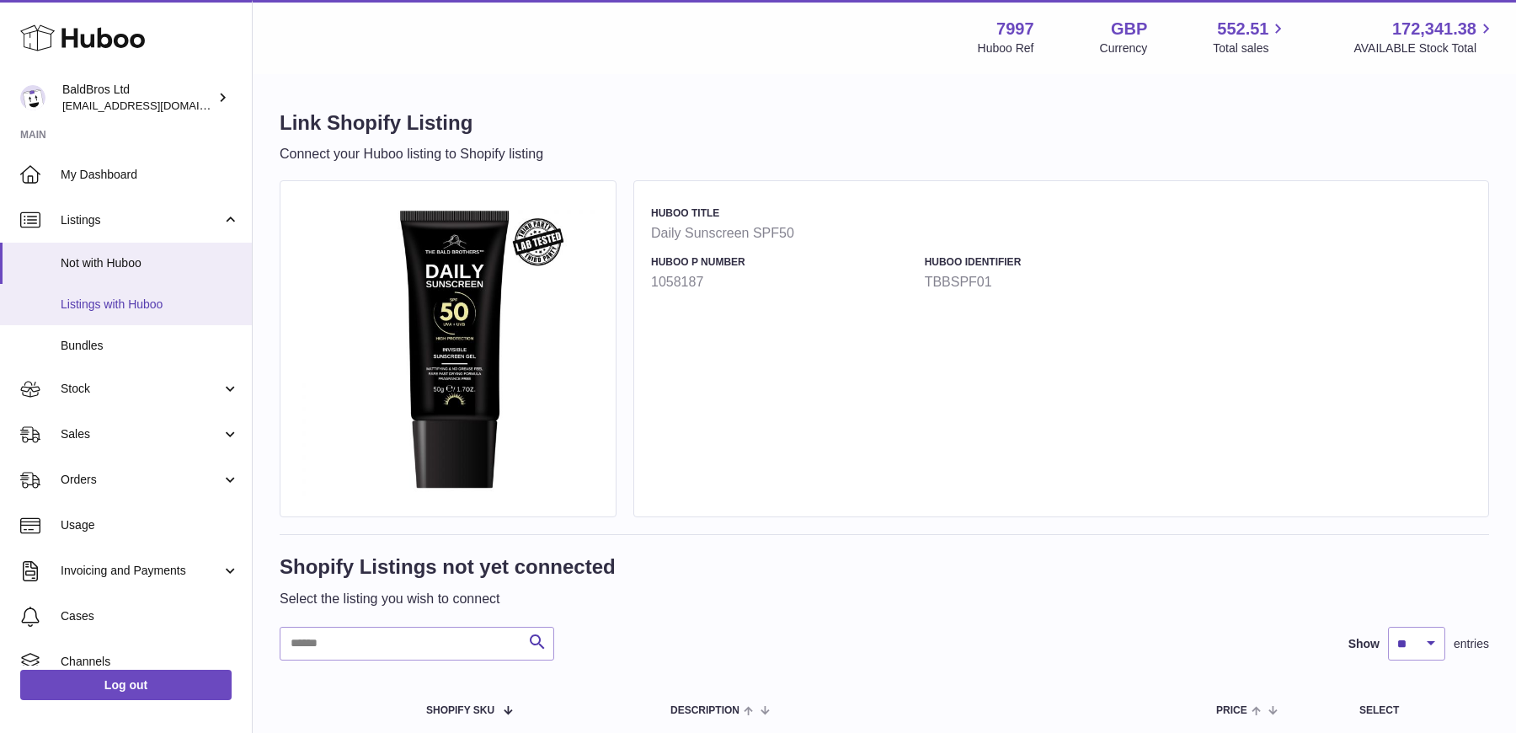 The width and height of the screenshot is (1516, 733). Describe the element at coordinates (1124, 48) in the screenshot. I see `div: Currency` at that location.